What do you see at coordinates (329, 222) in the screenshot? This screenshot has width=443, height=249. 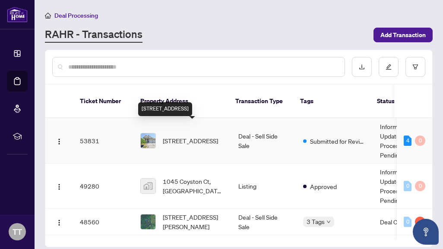 I see `span: down` at bounding box center [329, 222].